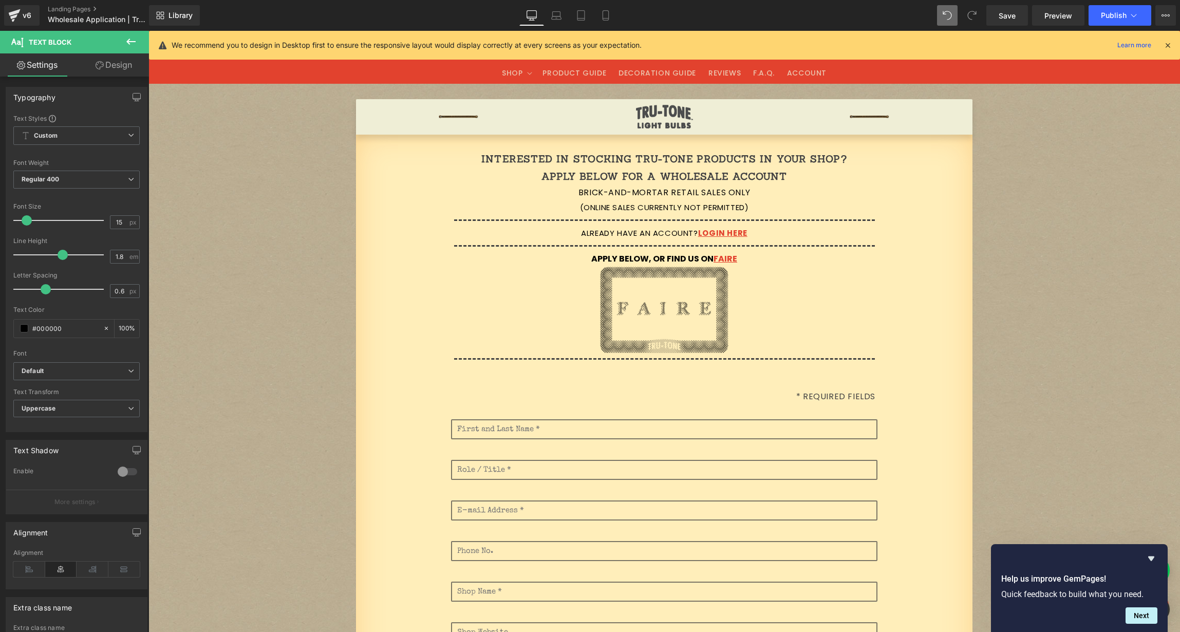  Describe the element at coordinates (134, 256) in the screenshot. I see `span: em` at that location.